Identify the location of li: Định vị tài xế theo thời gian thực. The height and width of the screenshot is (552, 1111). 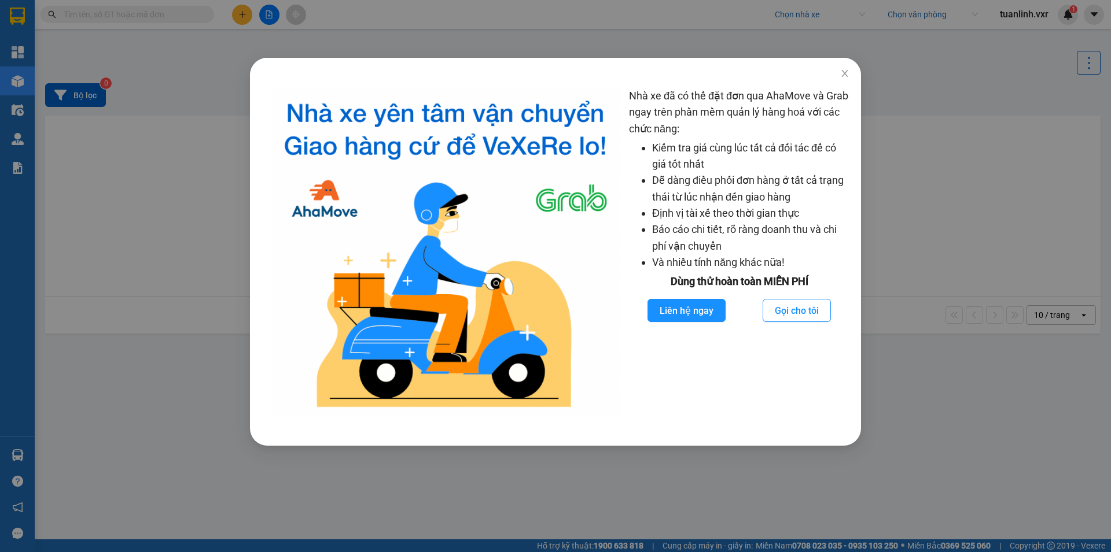
(750, 213).